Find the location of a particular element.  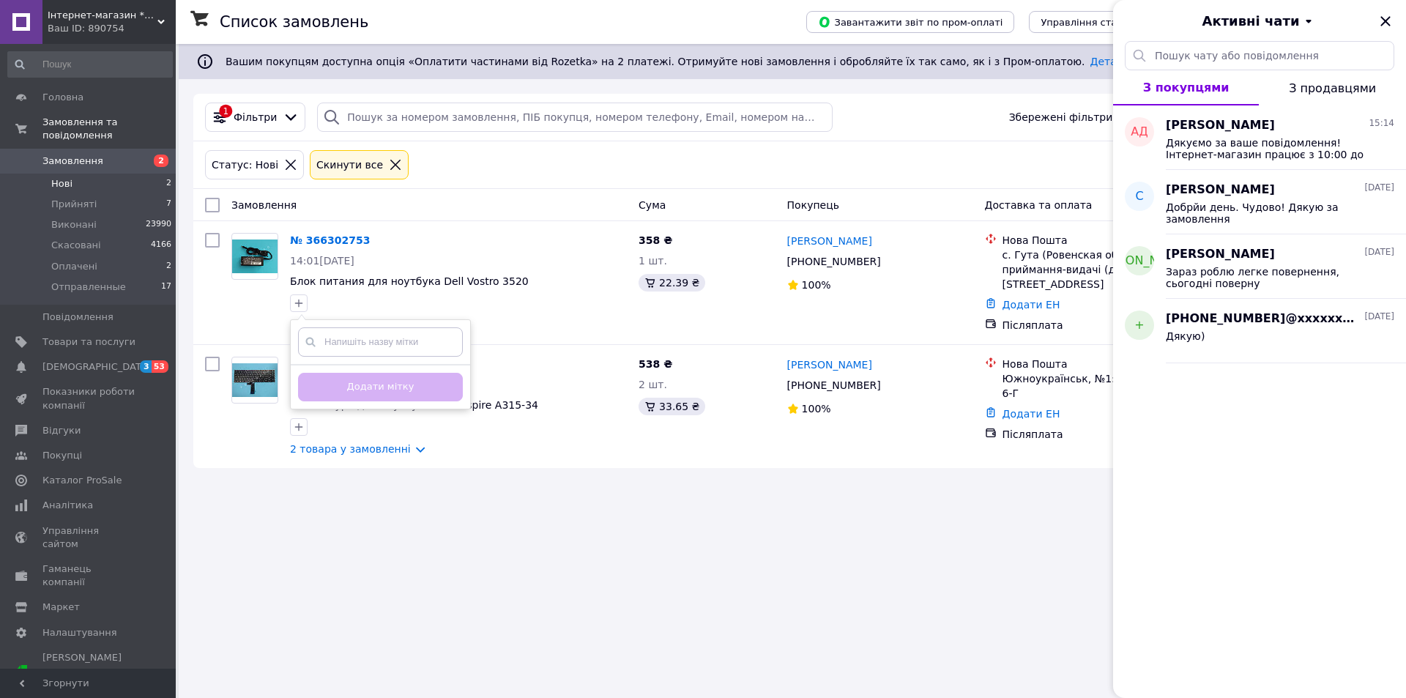

span: Скасовані is located at coordinates (76, 245).